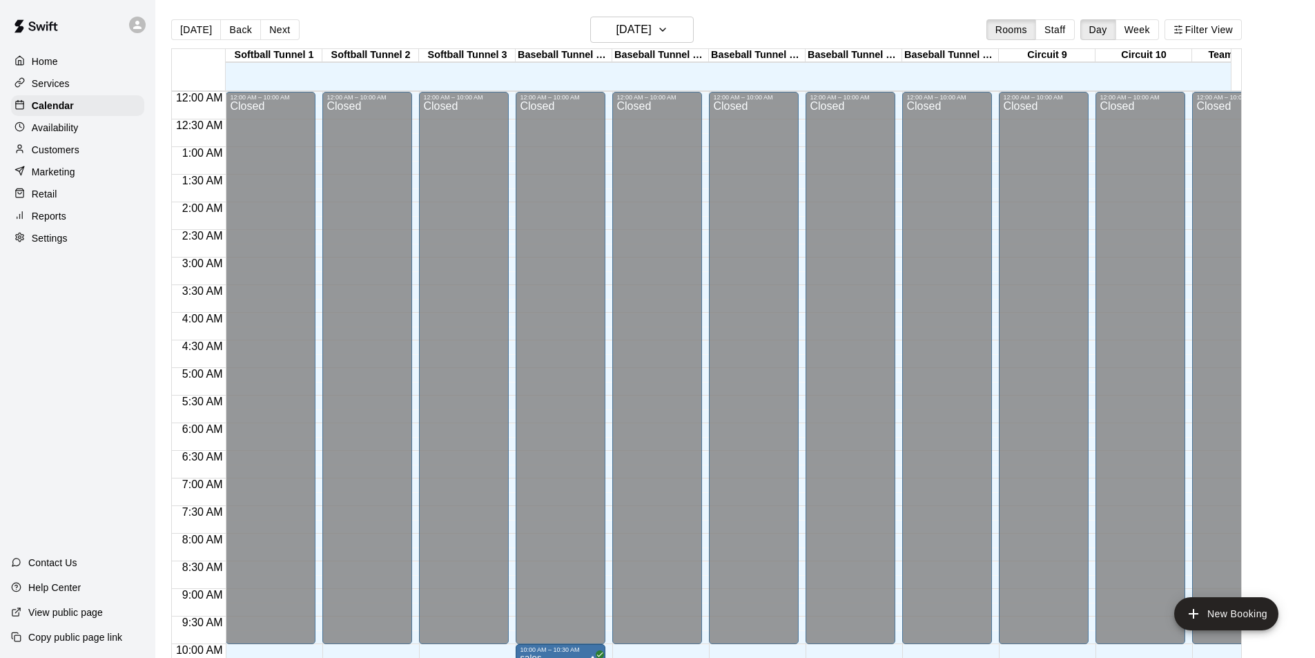  What do you see at coordinates (202, 401) in the screenshot?
I see `span: 5:30 AM` at bounding box center [202, 401].